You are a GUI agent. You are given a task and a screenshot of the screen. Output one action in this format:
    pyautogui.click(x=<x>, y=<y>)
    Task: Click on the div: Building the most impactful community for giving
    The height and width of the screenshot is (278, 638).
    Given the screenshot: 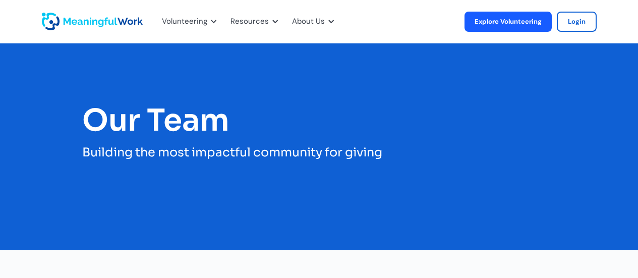 What is the action you would take?
    pyautogui.click(x=319, y=152)
    